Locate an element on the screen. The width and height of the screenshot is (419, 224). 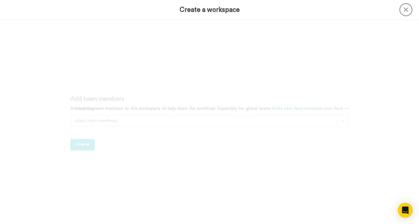
h2: Add team members is located at coordinates (210, 99).